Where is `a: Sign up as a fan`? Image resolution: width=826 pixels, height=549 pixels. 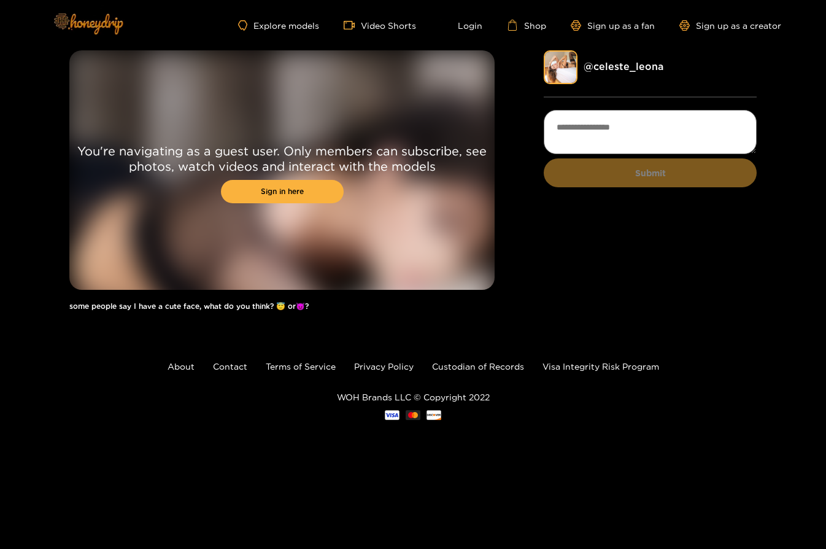 a: Sign up as a fan is located at coordinates (612, 25).